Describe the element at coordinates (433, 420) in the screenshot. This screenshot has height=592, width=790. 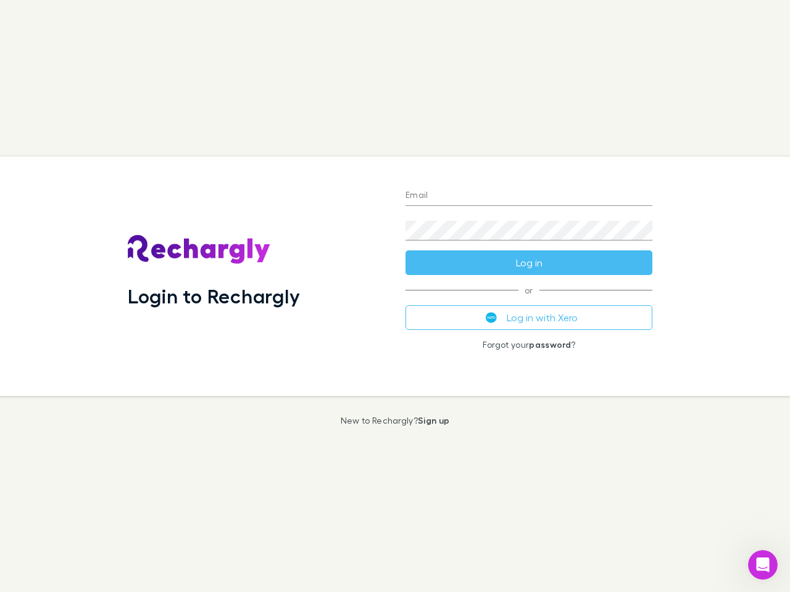
I see `a: Sign up` at that location.